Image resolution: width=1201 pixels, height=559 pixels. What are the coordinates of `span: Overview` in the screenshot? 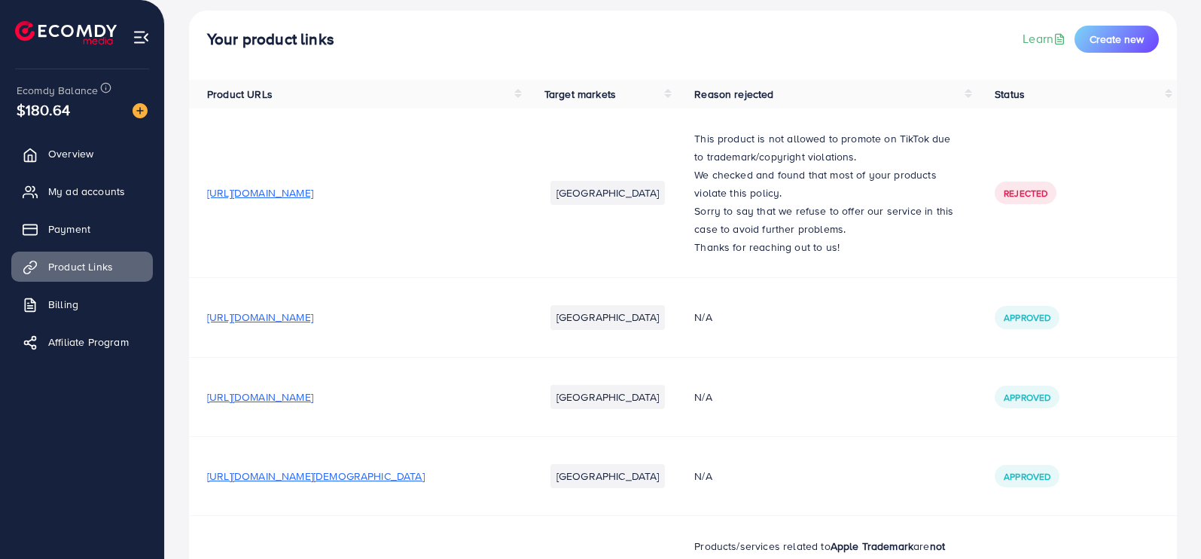 It's located at (71, 154).